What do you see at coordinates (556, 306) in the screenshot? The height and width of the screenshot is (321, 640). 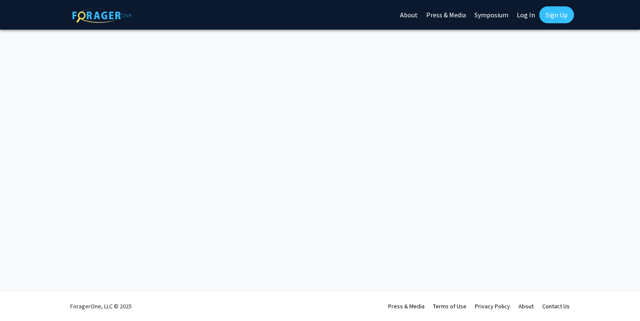 I see `a: Contact Us` at bounding box center [556, 306].